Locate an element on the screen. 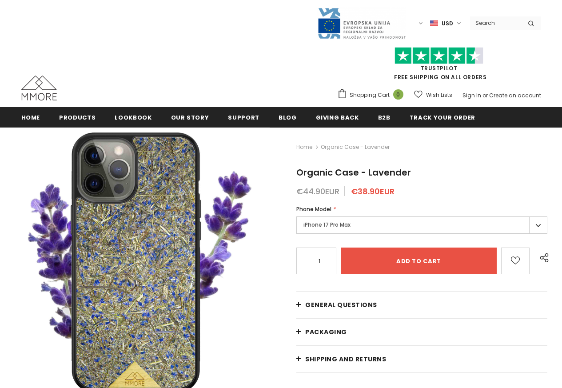 This screenshot has height=388, width=562. span: €44.90EUR is located at coordinates (317, 191).